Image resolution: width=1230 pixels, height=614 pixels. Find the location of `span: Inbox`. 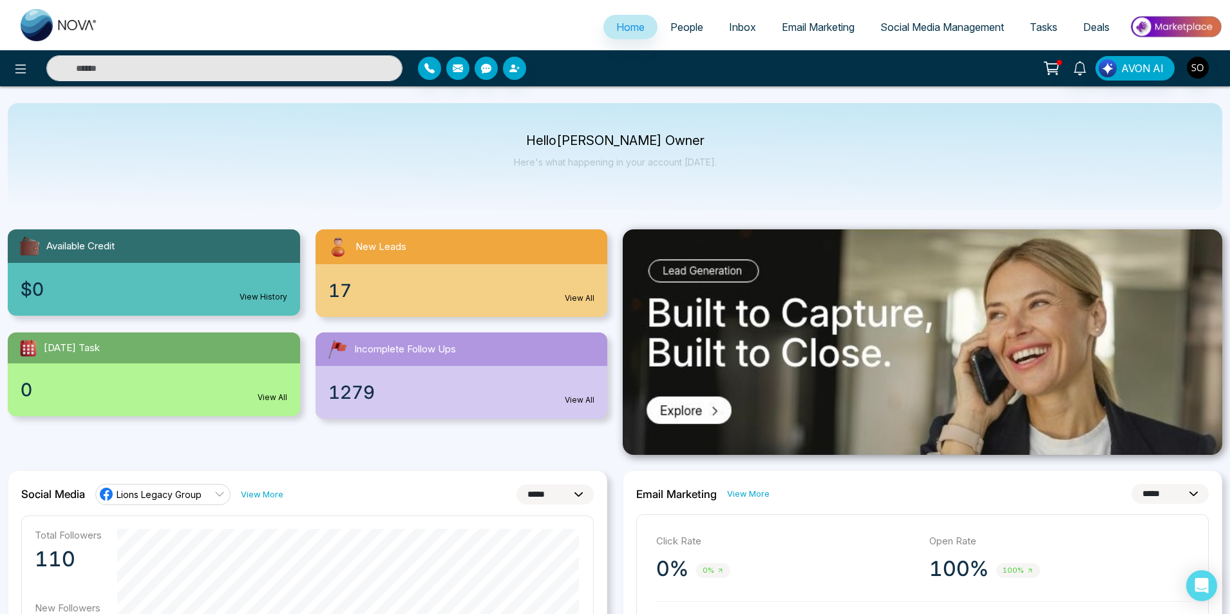

span: Inbox is located at coordinates (743, 27).